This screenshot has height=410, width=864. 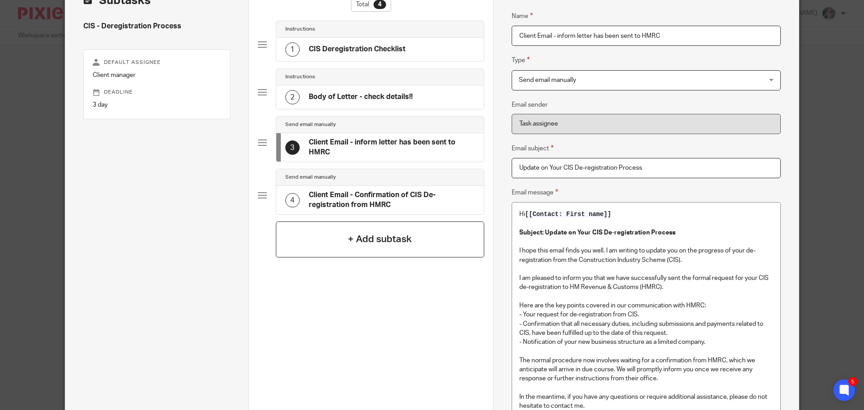 What do you see at coordinates (568, 214) in the screenshot?
I see `span: [[Contact: First name]]` at bounding box center [568, 214].